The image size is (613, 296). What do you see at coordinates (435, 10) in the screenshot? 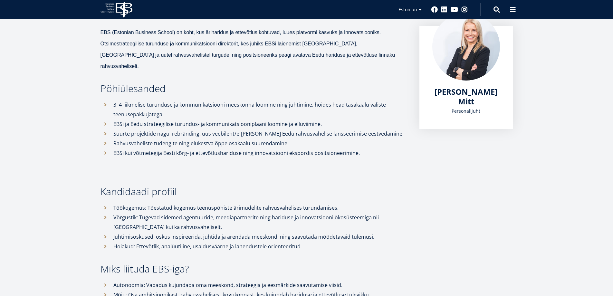
I see `a: Facebook` at bounding box center [435, 10].